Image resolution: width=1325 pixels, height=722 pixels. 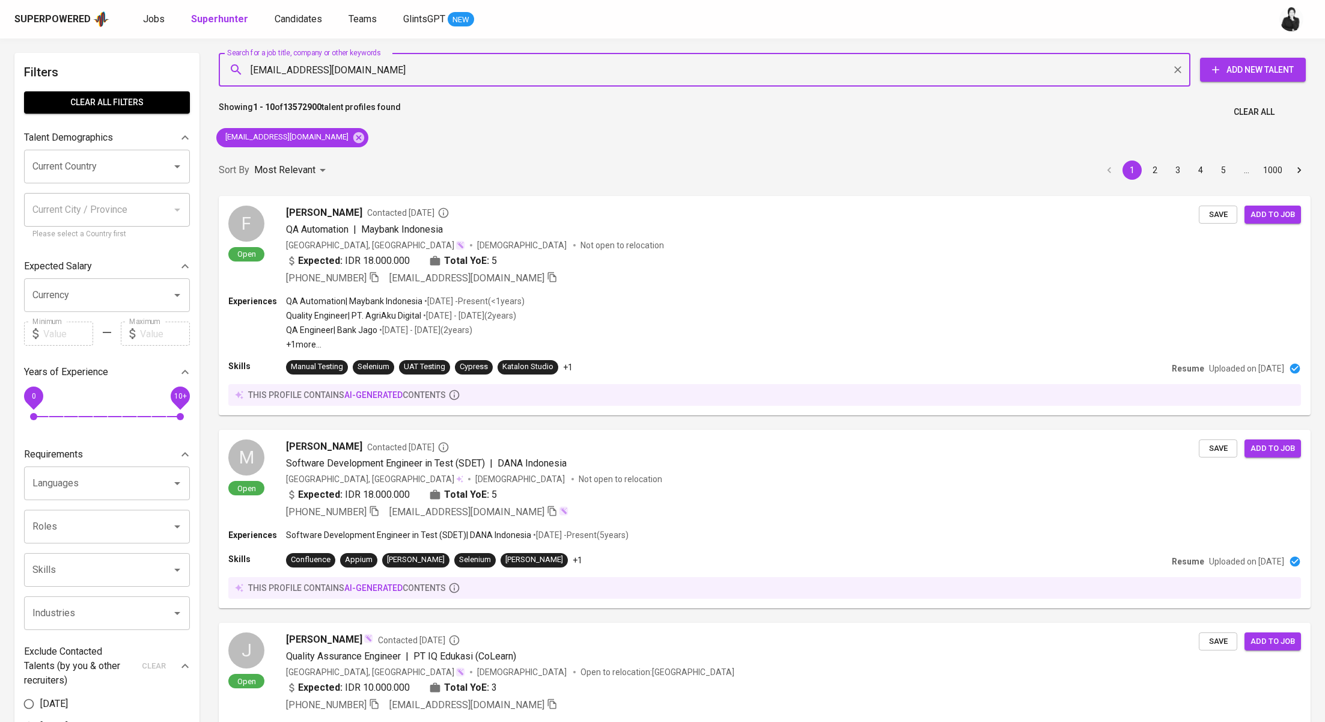 What do you see at coordinates (347, 395) in the screenshot?
I see `p: this profile contains contents` at bounding box center [347, 395].